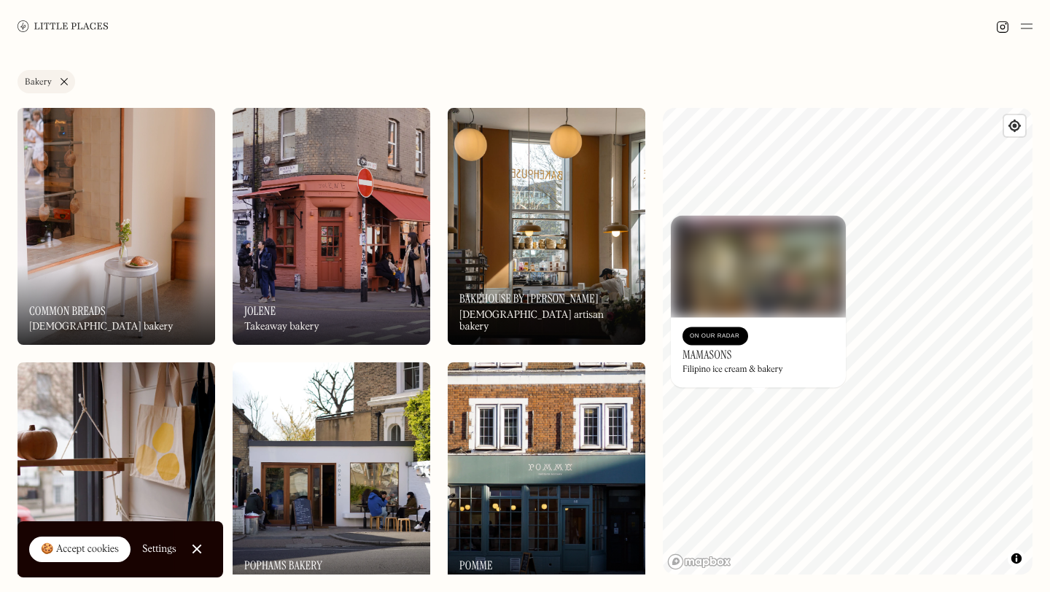  Describe the element at coordinates (79, 550) in the screenshot. I see `div: 🍪 Accept cookies` at that location.